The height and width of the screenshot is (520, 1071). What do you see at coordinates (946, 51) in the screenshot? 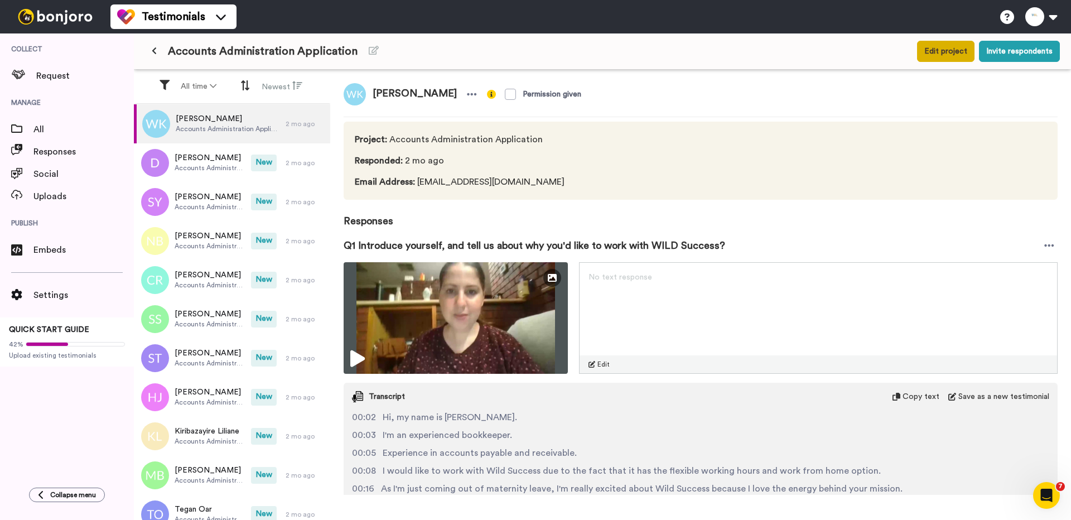
I see `a: Edit project` at bounding box center [946, 51].